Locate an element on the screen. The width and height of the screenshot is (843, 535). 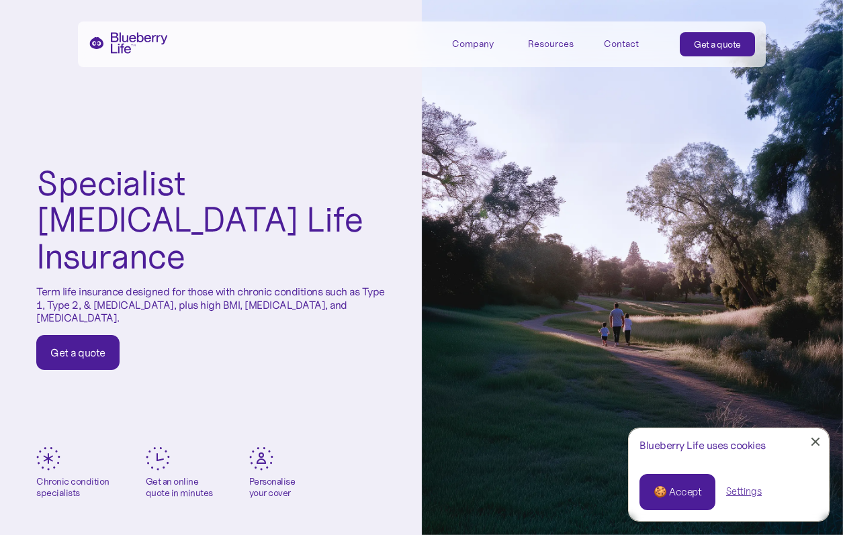
div: 🍪 Accept is located at coordinates (677, 492).